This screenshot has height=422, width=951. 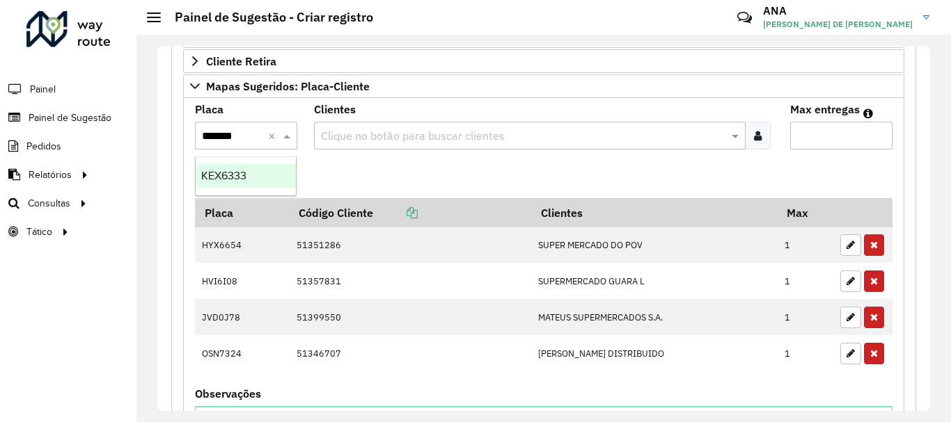 I want to click on span: Cliente Retira, so click(x=241, y=61).